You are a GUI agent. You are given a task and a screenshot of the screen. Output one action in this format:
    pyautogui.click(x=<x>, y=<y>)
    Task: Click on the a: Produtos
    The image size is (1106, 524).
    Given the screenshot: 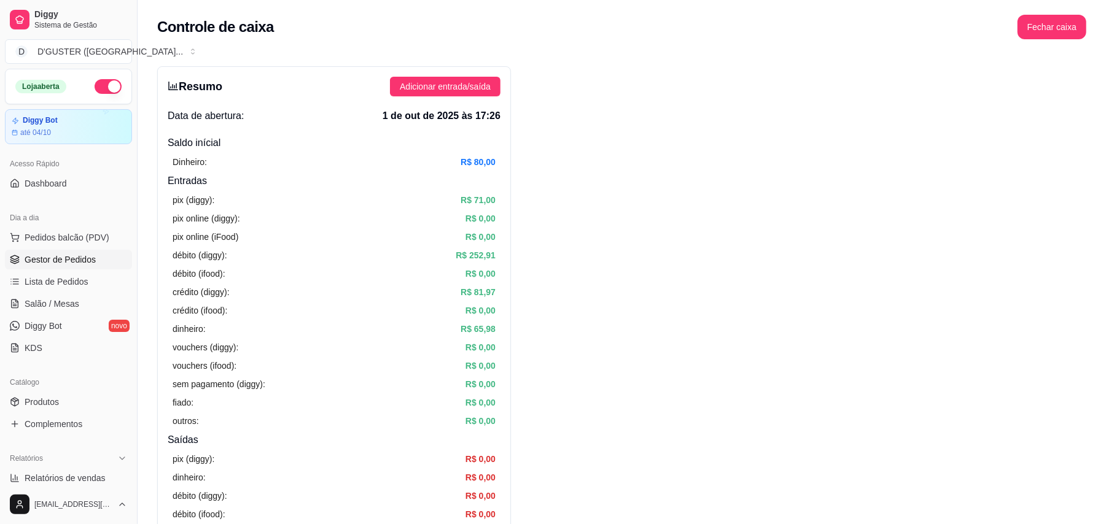 What is the action you would take?
    pyautogui.click(x=68, y=402)
    